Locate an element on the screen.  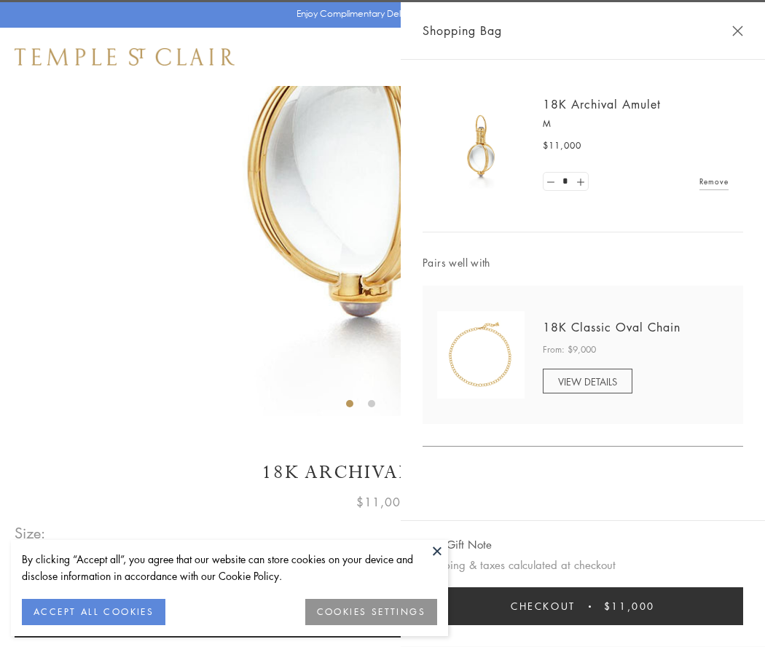
a: Set quantity to 0 is located at coordinates (551, 181).